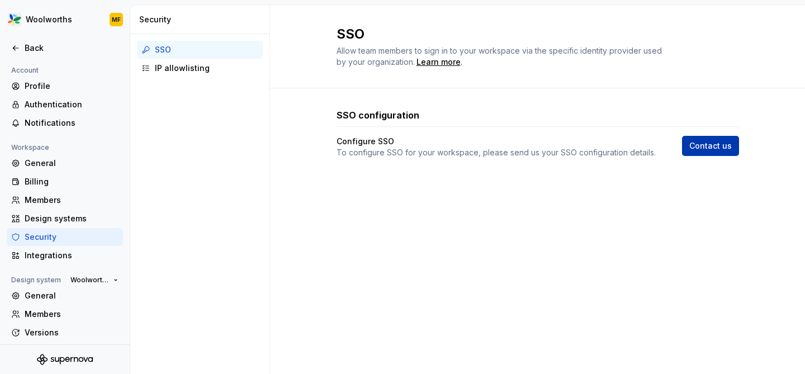 This screenshot has width=805, height=374. I want to click on div: Woolworths, so click(49, 20).